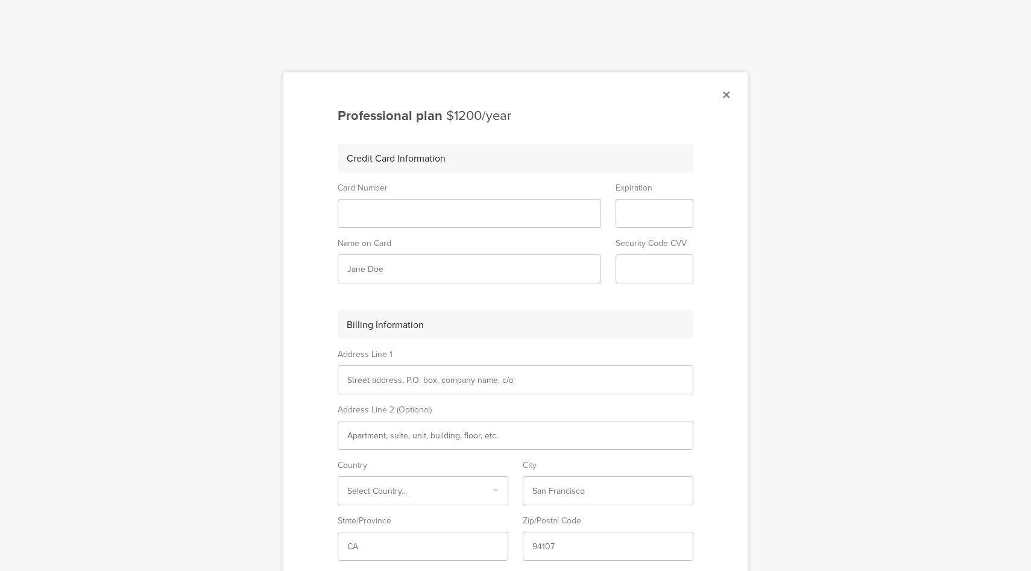  Describe the element at coordinates (608, 491) in the screenshot. I see `input: San Francisco` at that location.